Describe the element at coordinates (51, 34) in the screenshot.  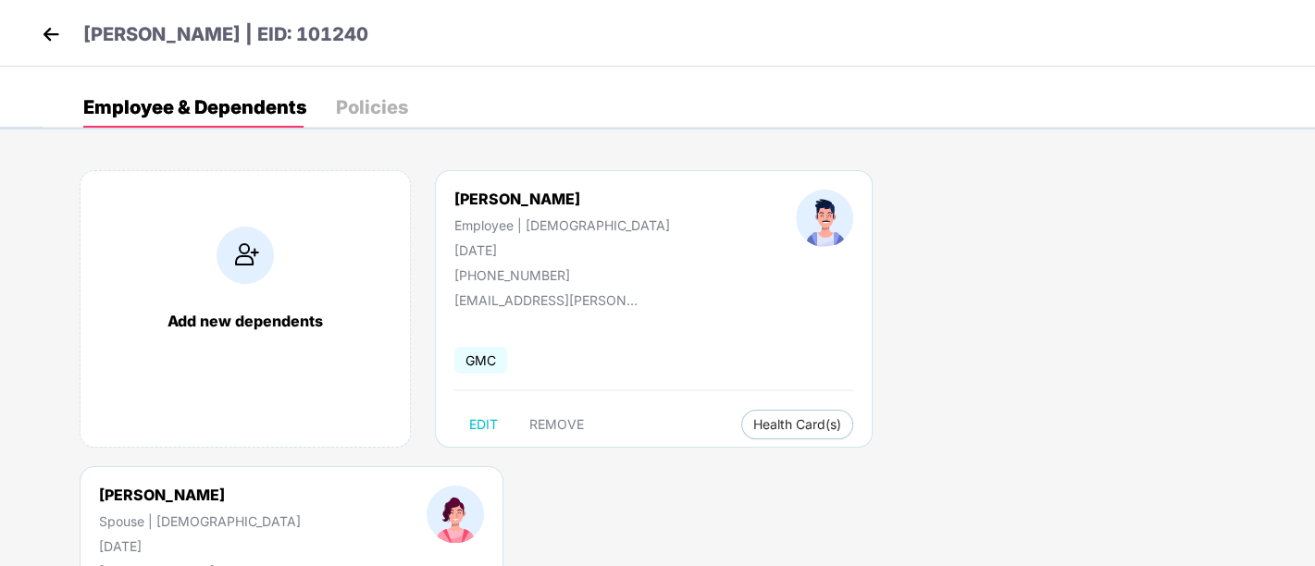
I see `img: back` at that location.